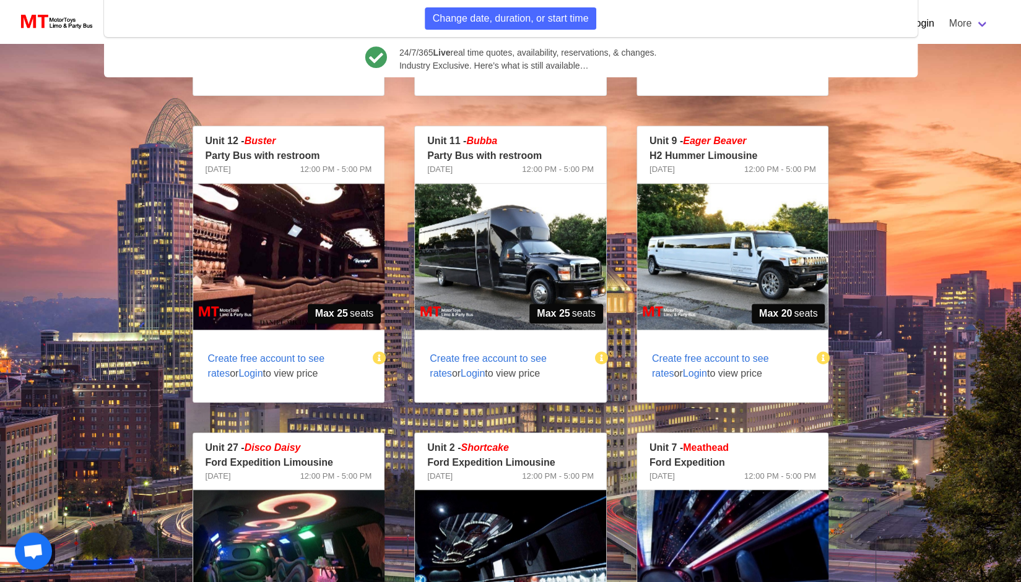 This screenshot has width=1021, height=582. Describe the element at coordinates (775, 314) in the screenshot. I see `strong: Max 20` at that location.